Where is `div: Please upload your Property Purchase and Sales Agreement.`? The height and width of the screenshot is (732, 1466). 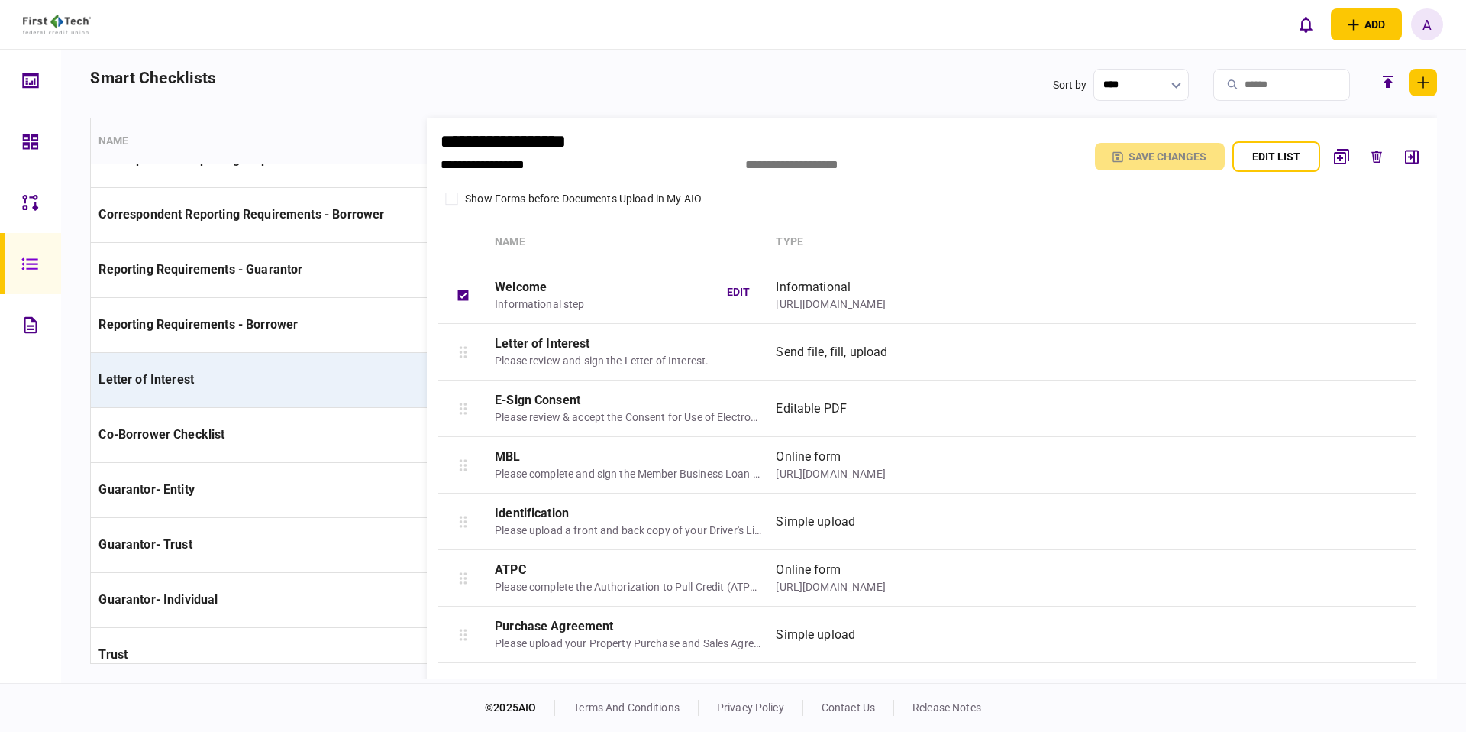
div: Please upload your Property Purchase and Sales Agreement. is located at coordinates (629, 643).